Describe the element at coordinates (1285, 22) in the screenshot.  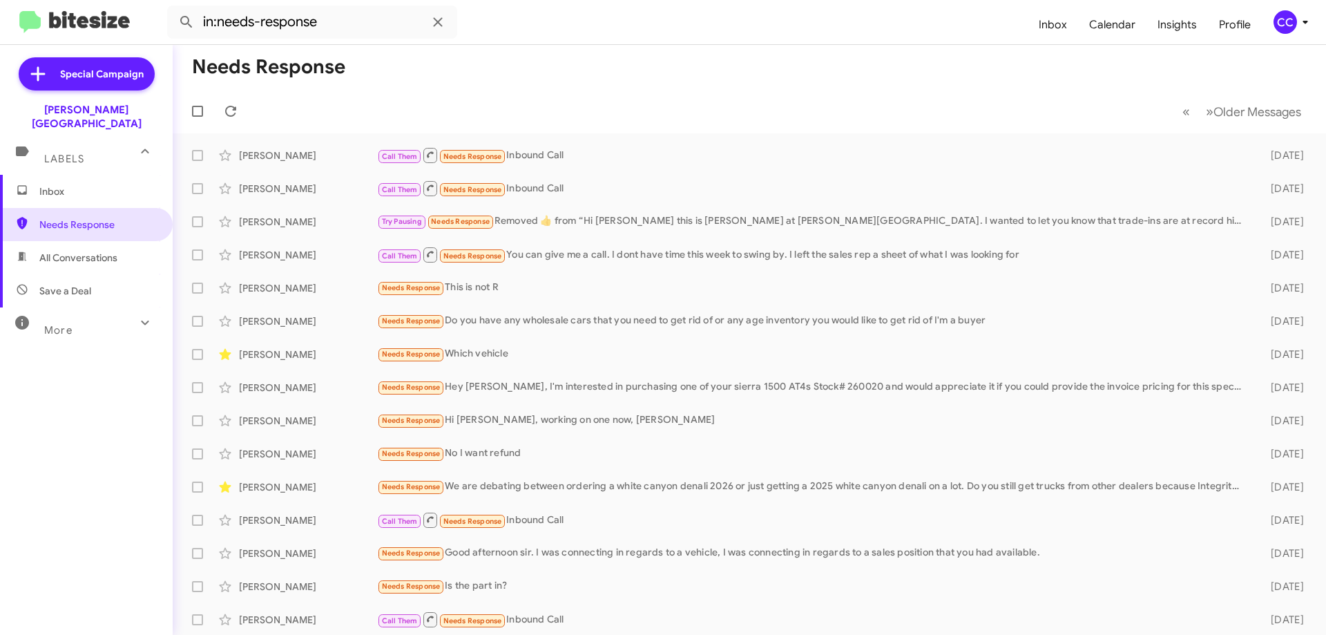
I see `div: CC` at that location.